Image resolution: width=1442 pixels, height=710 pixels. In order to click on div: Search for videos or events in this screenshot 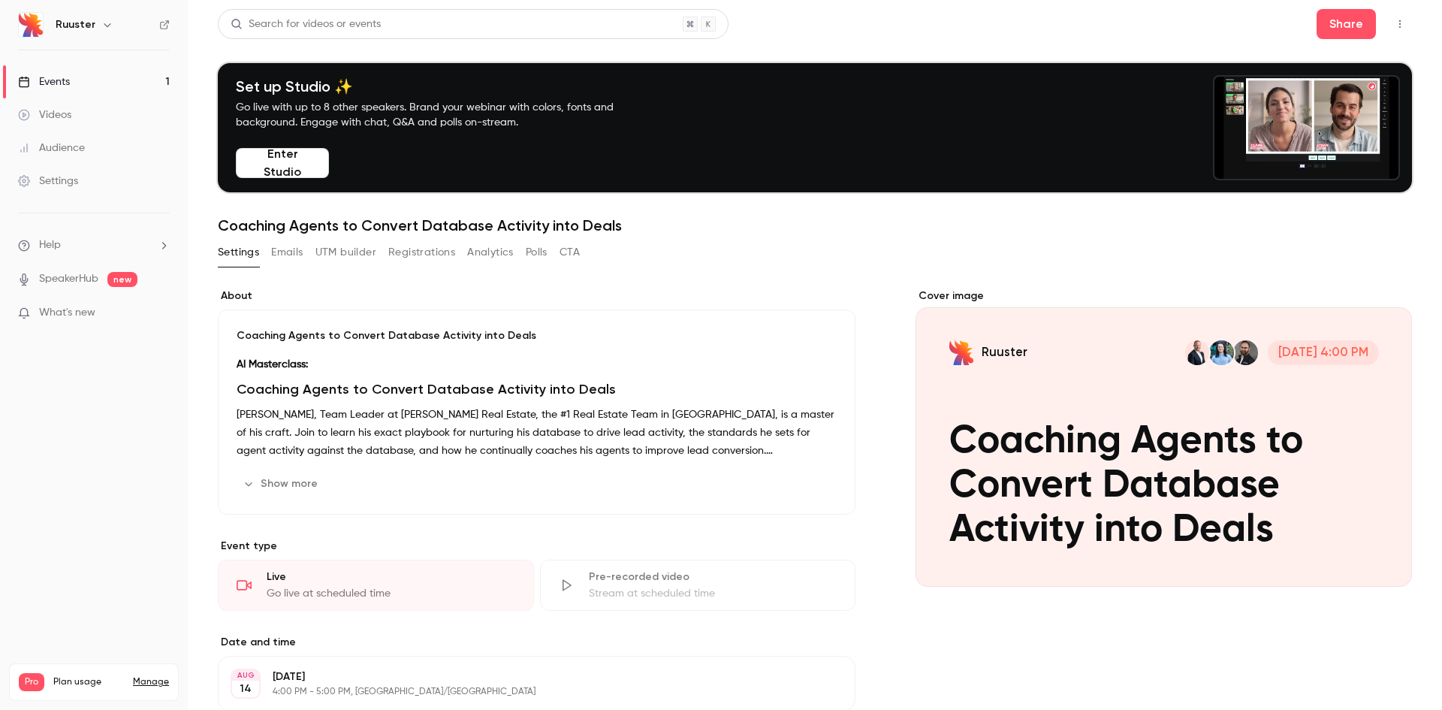, I will do `click(306, 24)`.